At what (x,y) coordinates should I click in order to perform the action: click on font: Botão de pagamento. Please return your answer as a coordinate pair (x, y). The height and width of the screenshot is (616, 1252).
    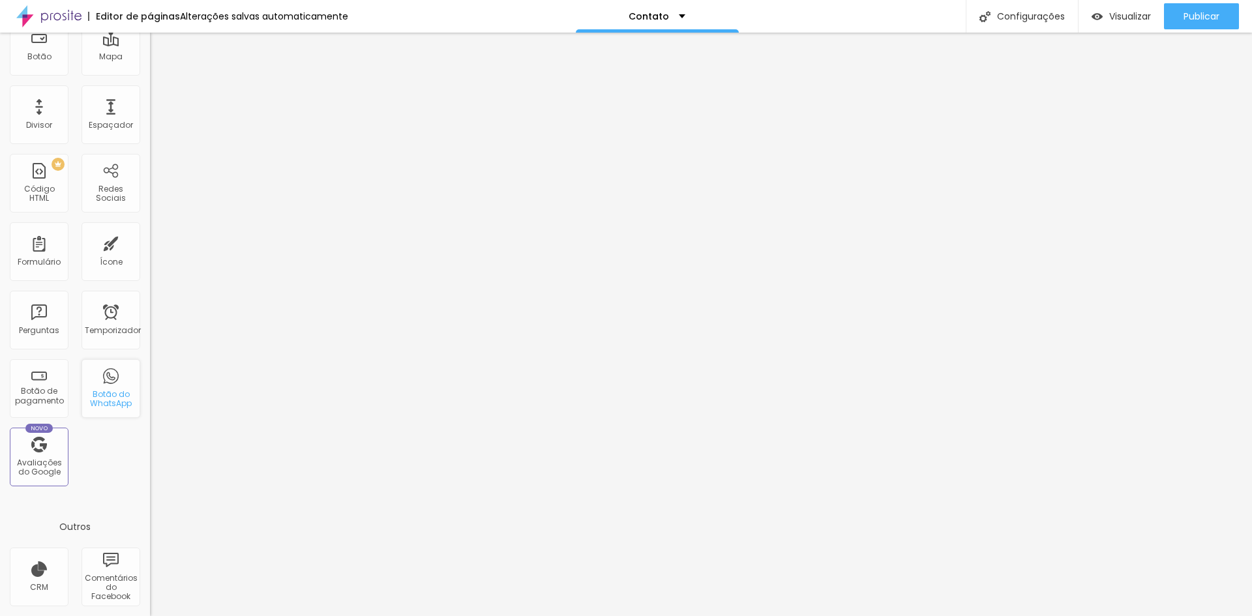
    Looking at the image, I should click on (39, 395).